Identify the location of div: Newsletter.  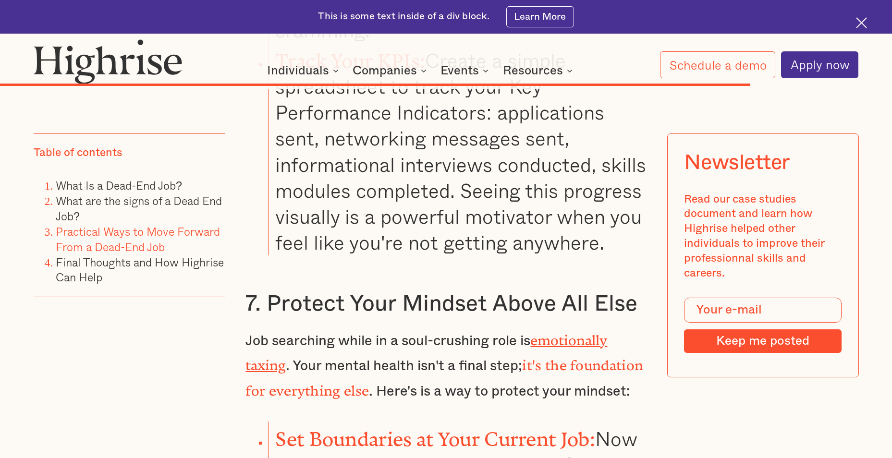
(736, 163).